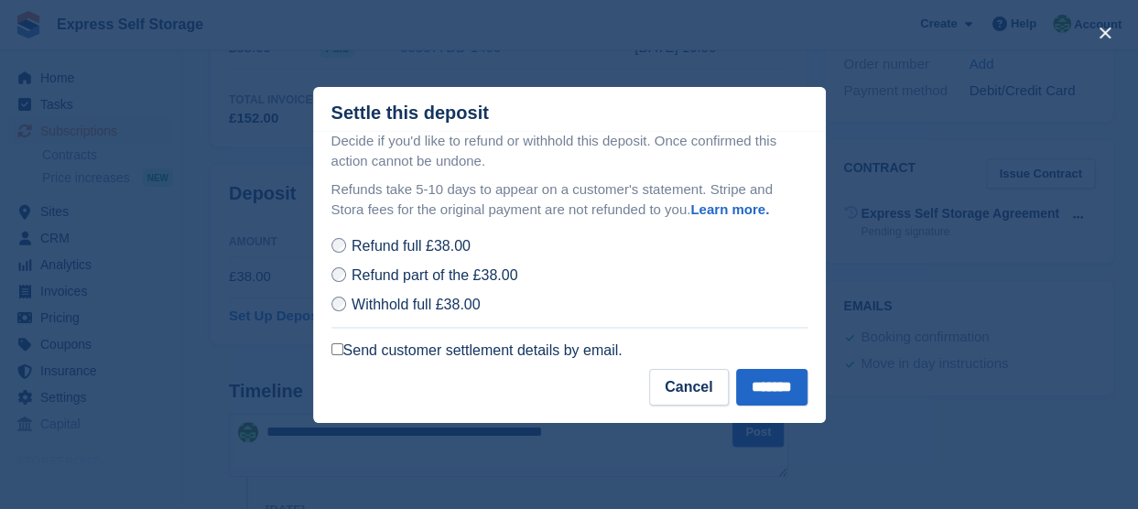 The image size is (1138, 509). What do you see at coordinates (688, 387) in the screenshot?
I see `button: Cancel` at bounding box center [688, 387].